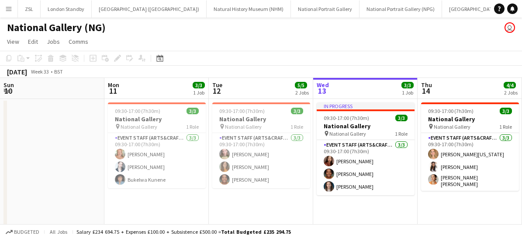  Describe the element at coordinates (22, 232) in the screenshot. I see `button: Budgeted` at that location.